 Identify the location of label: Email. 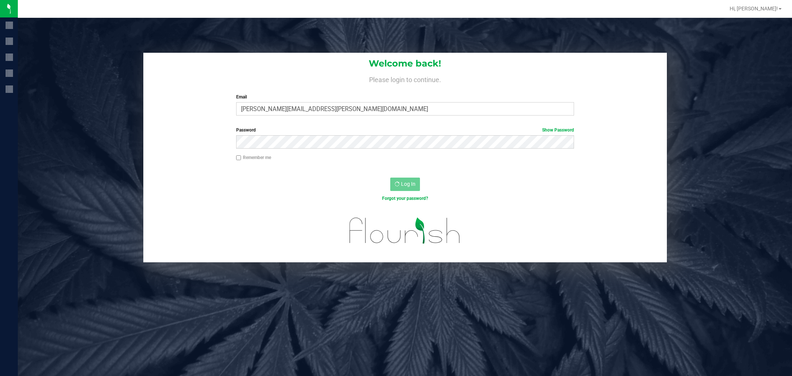
(405, 97).